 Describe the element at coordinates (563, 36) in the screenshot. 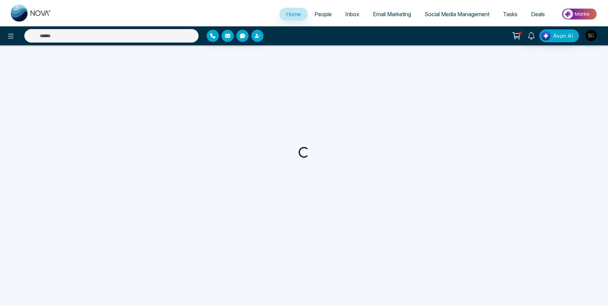

I see `span: Avon AI` at that location.